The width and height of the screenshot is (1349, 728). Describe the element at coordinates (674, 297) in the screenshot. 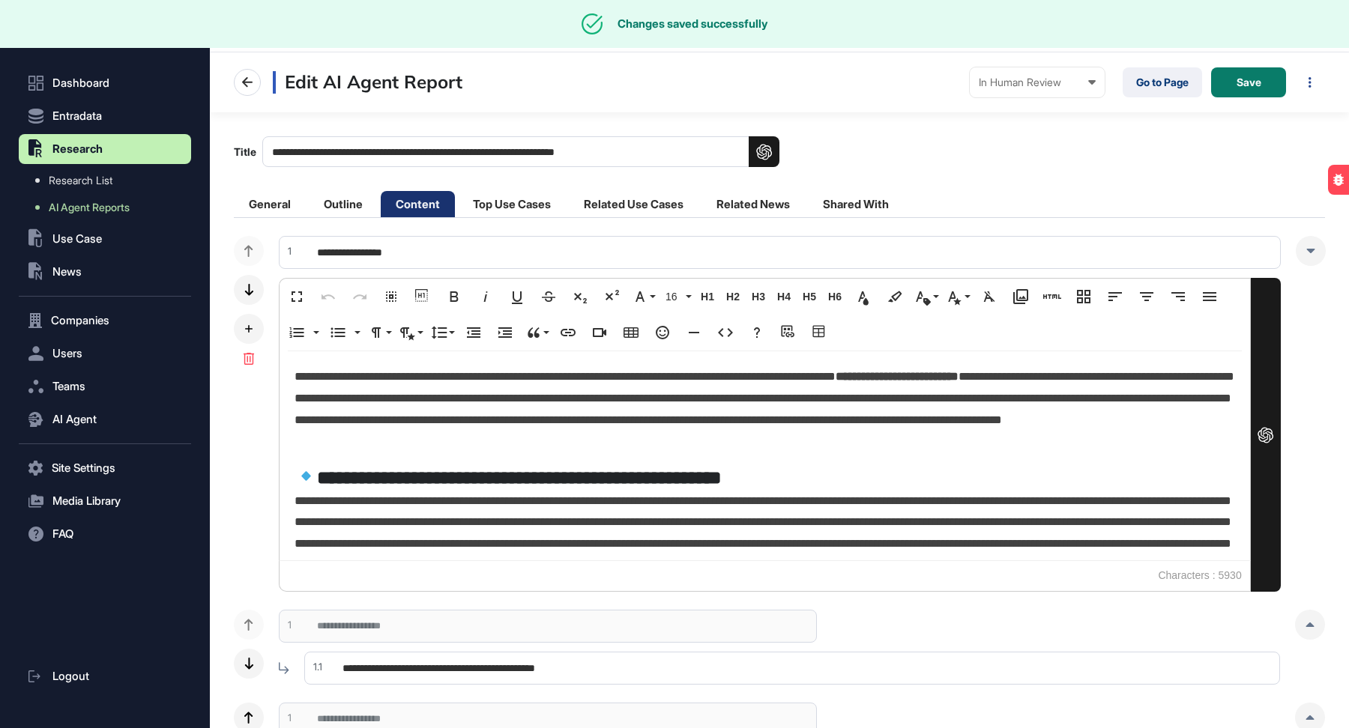

I see `span: 16` at that location.